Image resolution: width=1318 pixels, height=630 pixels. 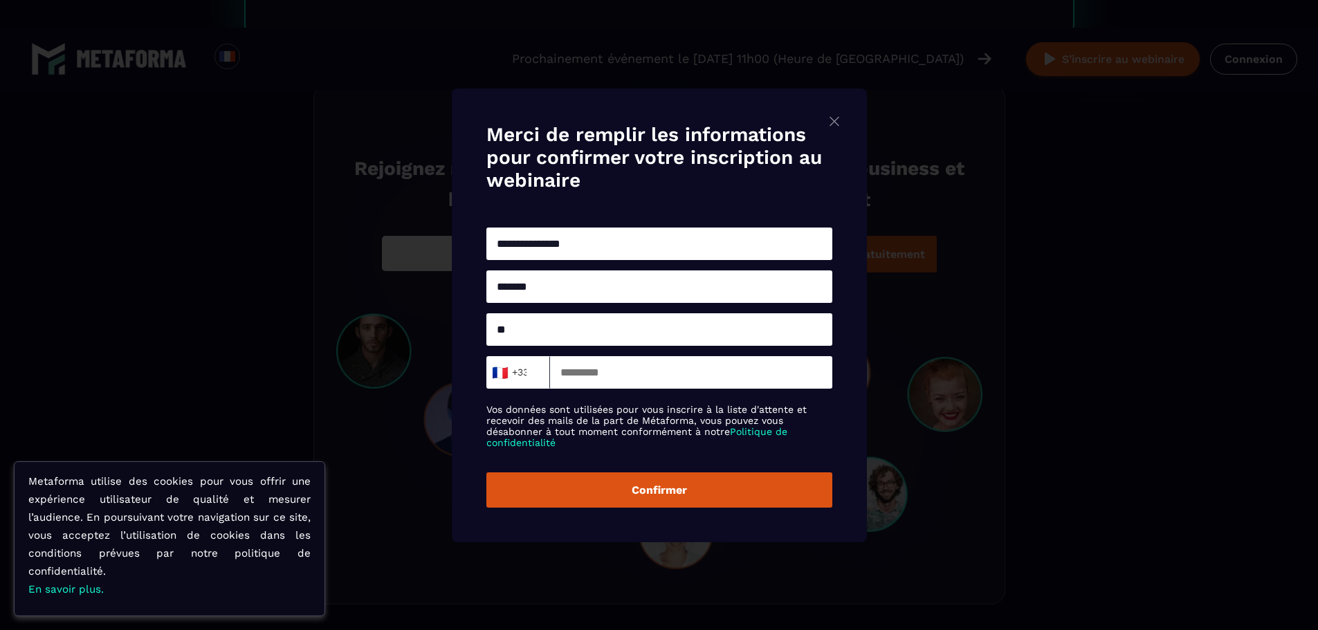 I want to click on input: Search for option, so click(x=532, y=372).